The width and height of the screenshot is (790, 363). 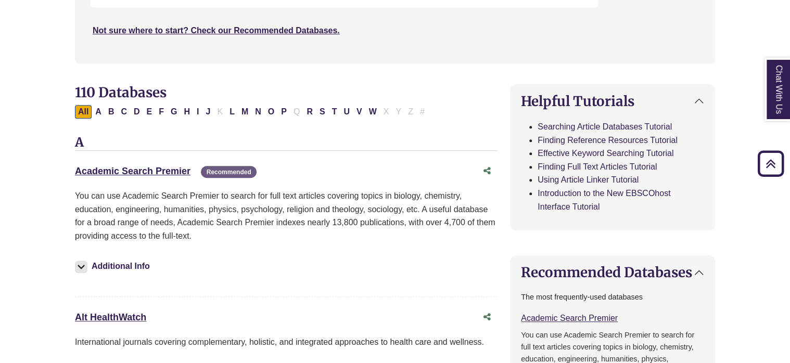 I want to click on button: Filter Results P, so click(x=284, y=112).